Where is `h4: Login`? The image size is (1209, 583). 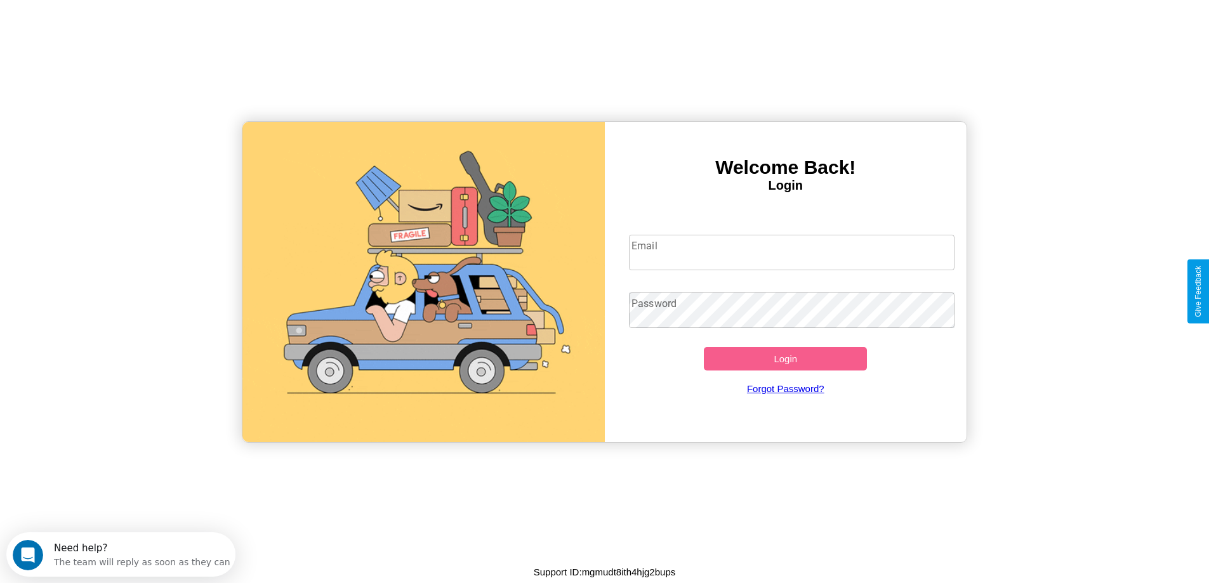
h4: Login is located at coordinates (786, 185).